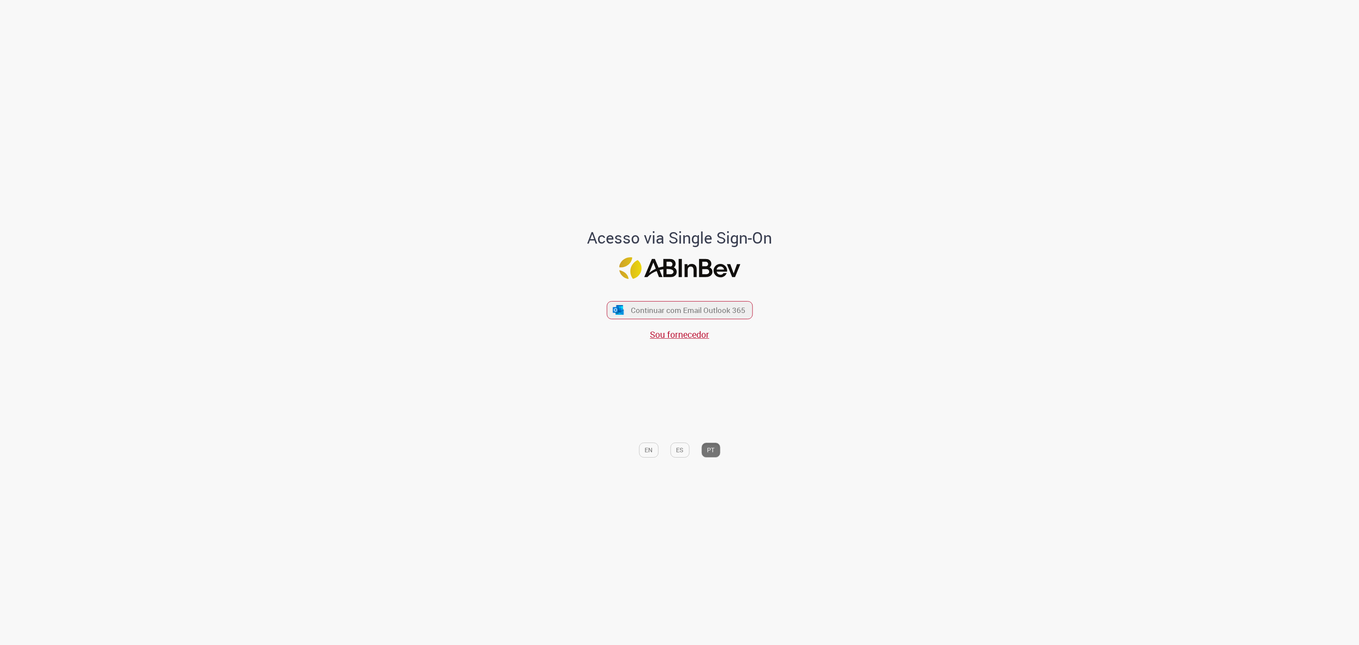 This screenshot has height=645, width=1359. Describe the element at coordinates (648, 450) in the screenshot. I see `button: EN` at that location.